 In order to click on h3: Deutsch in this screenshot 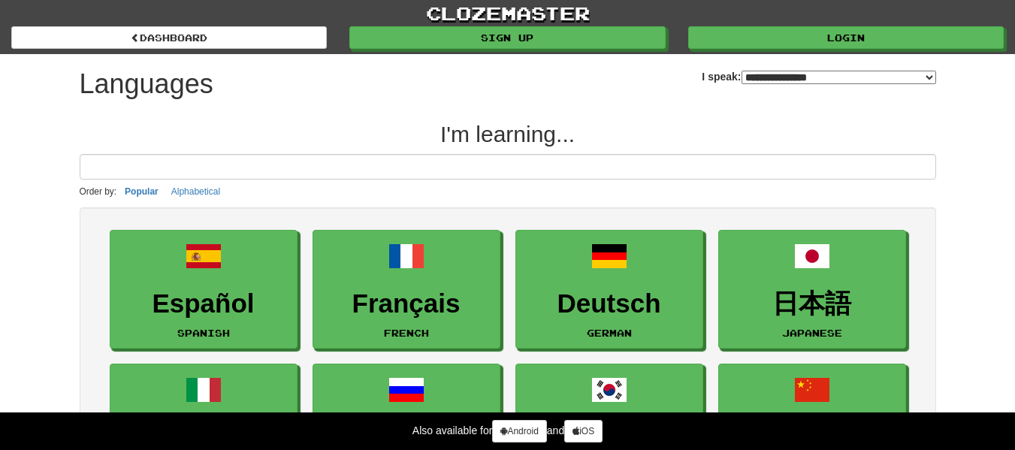, I will do `click(609, 303)`.